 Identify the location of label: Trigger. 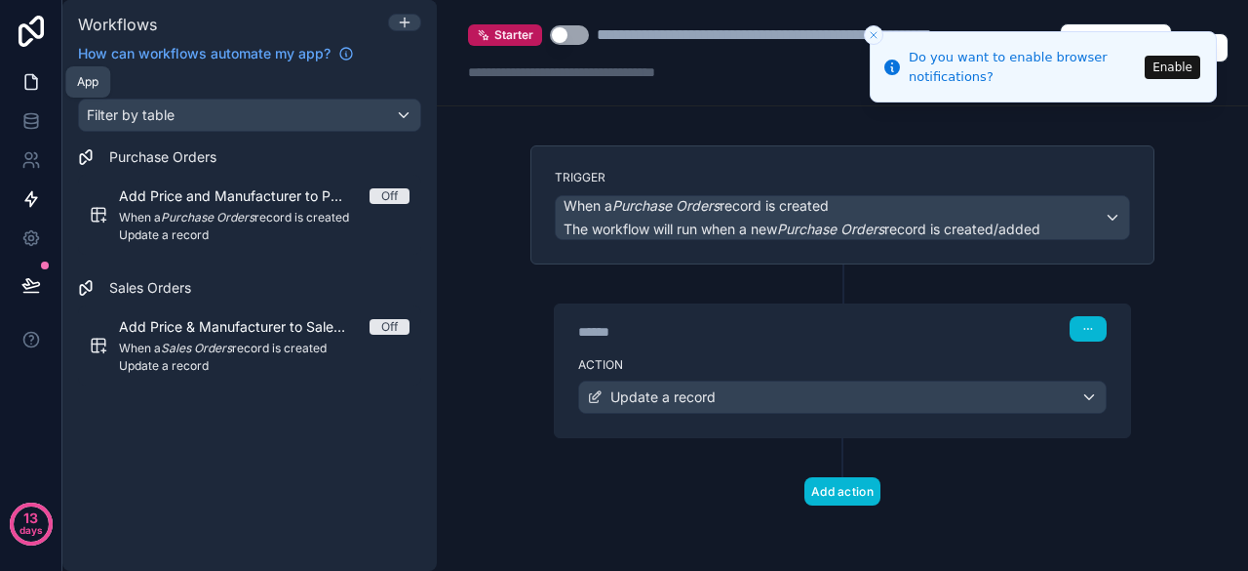
(843, 177).